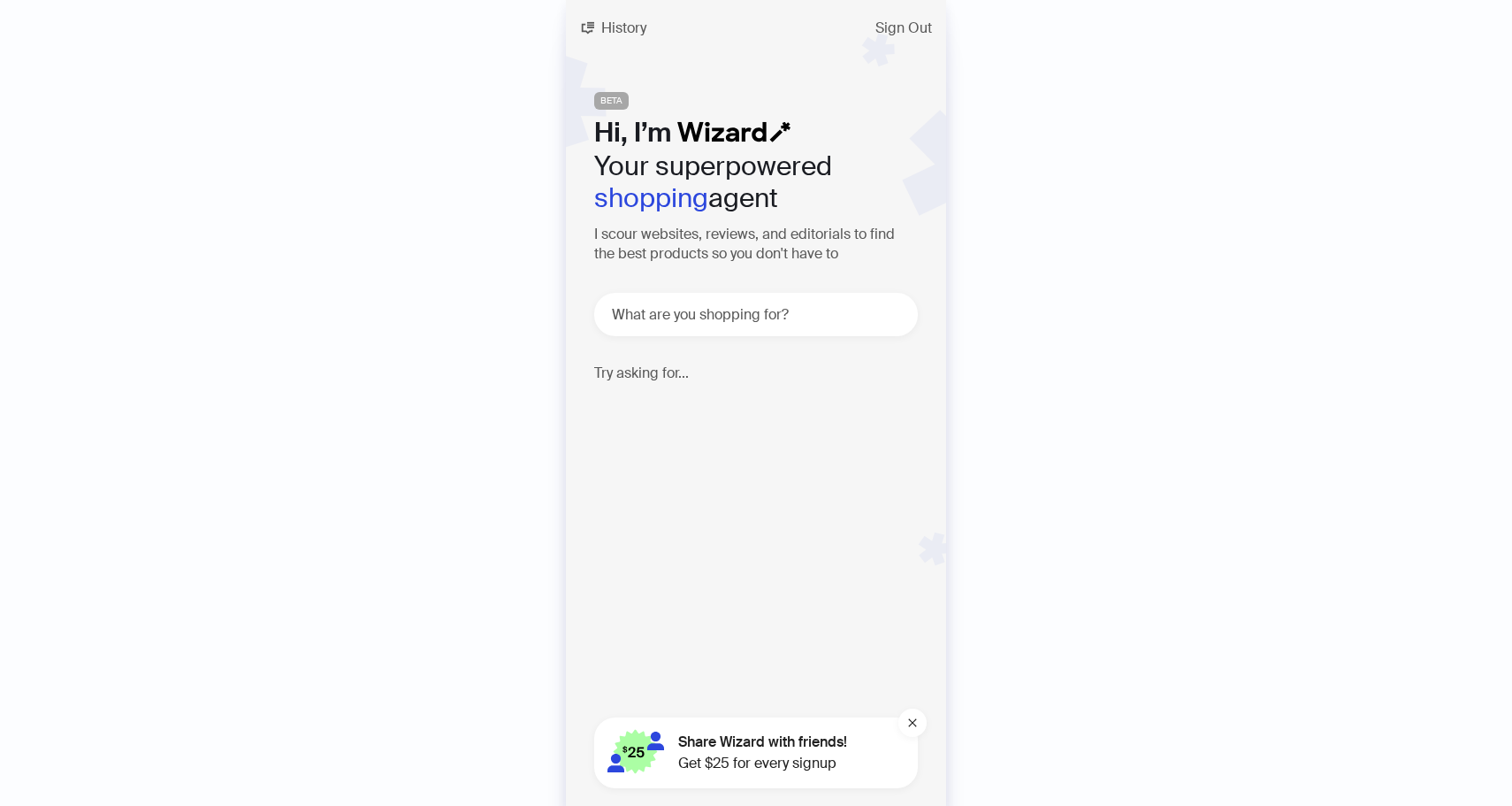 The width and height of the screenshot is (1512, 806). Describe the element at coordinates (756, 373) in the screenshot. I see `h4: Try asking for...` at that location.